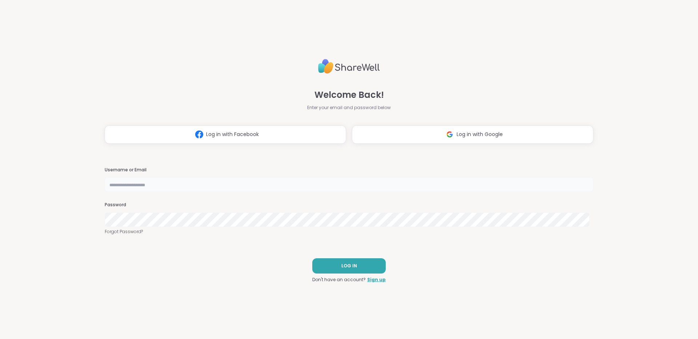 The image size is (698, 339). Describe the element at coordinates (349, 266) in the screenshot. I see `button: LOG IN` at that location.